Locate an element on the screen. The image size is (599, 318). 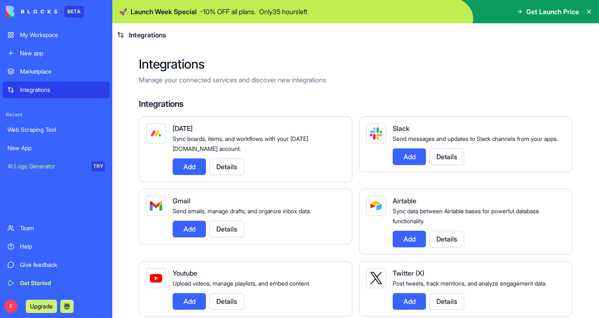
a: Get Started is located at coordinates (56, 283).